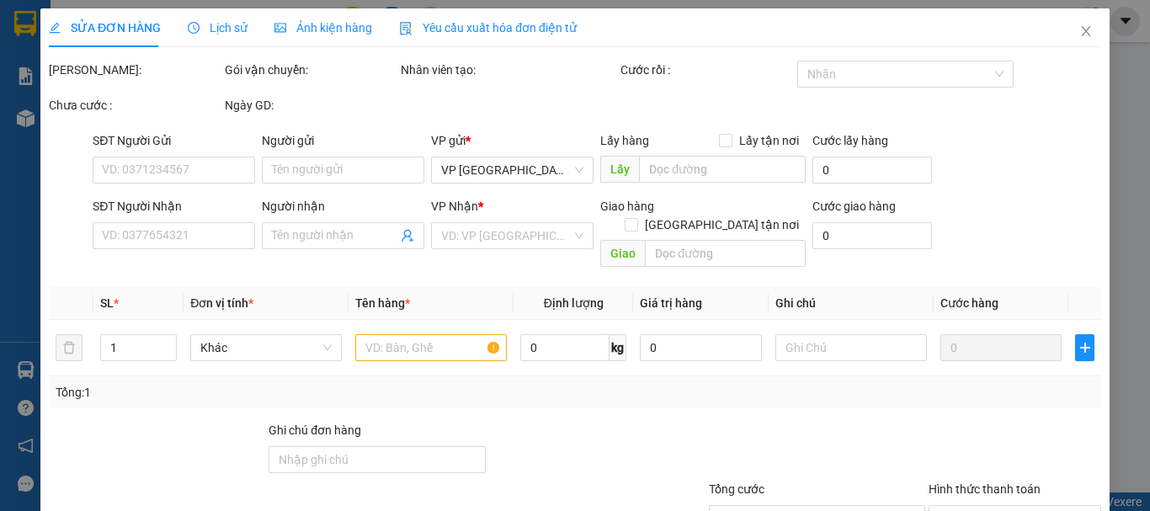  What do you see at coordinates (107, 303) in the screenshot?
I see `span: SL` at bounding box center [107, 303].